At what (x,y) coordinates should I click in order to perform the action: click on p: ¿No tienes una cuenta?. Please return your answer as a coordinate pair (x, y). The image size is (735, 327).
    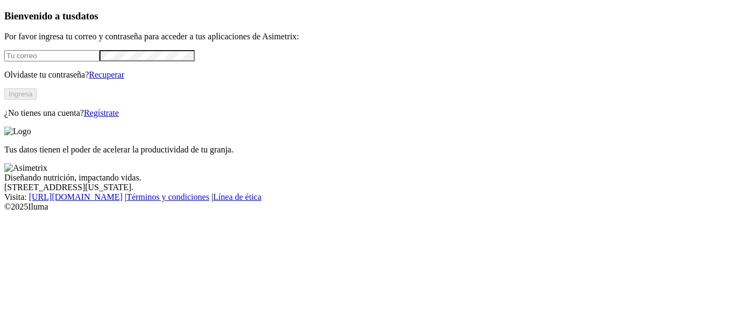
    Looking at the image, I should click on (367, 113).